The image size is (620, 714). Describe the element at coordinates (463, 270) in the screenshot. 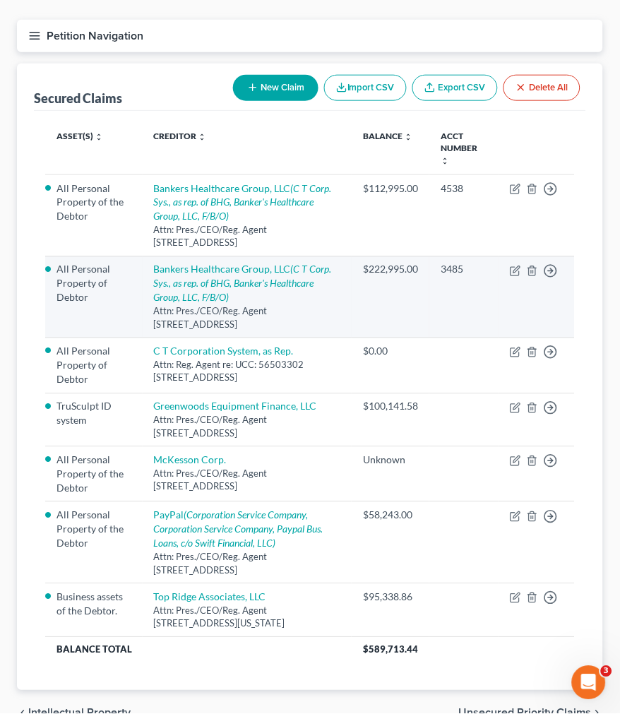

I see `div: 3485` at that location.